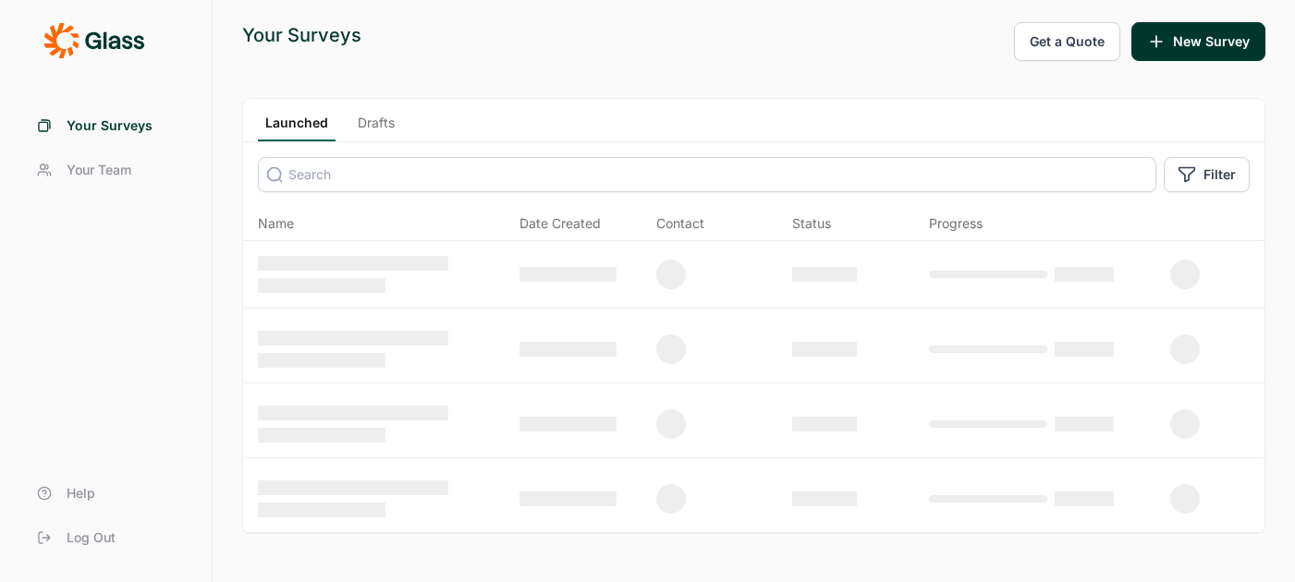  What do you see at coordinates (275, 224) in the screenshot?
I see `span: Name` at bounding box center [275, 224].